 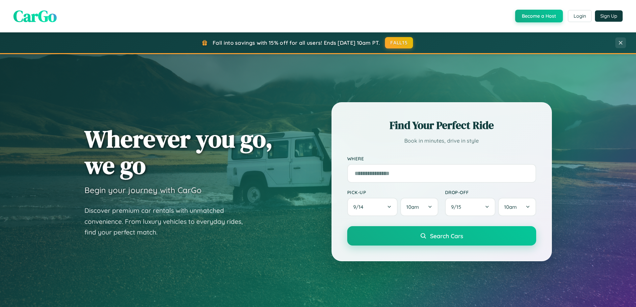 What do you see at coordinates (470, 207) in the screenshot?
I see `button: 9/15` at bounding box center [470, 207].